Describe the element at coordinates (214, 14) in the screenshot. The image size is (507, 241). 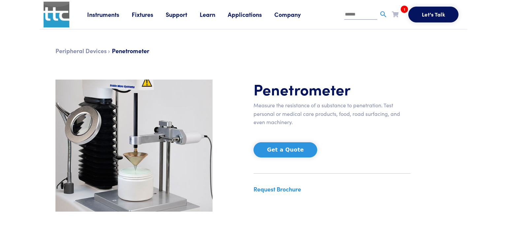
I see `a: Learn` at that location.